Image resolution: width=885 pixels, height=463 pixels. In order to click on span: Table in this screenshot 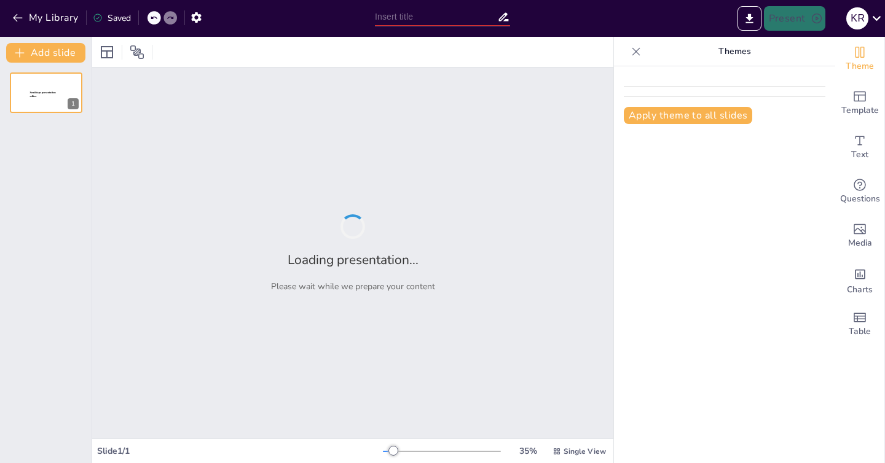, I will do `click(860, 332)`.